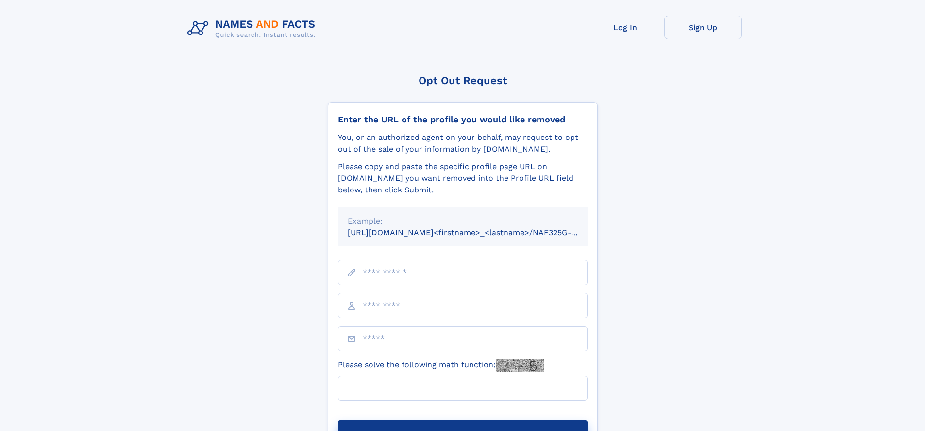 This screenshot has width=925, height=431. I want to click on div: You, or an authorized agent on your behalf, may request to opt-out of the sale of your informatio..., so click(463, 143).